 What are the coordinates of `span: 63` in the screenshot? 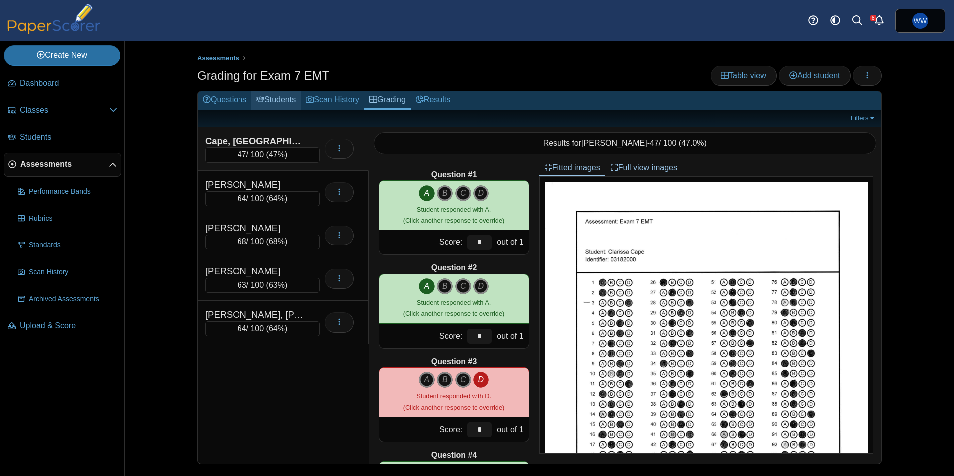 It's located at (242, 285).